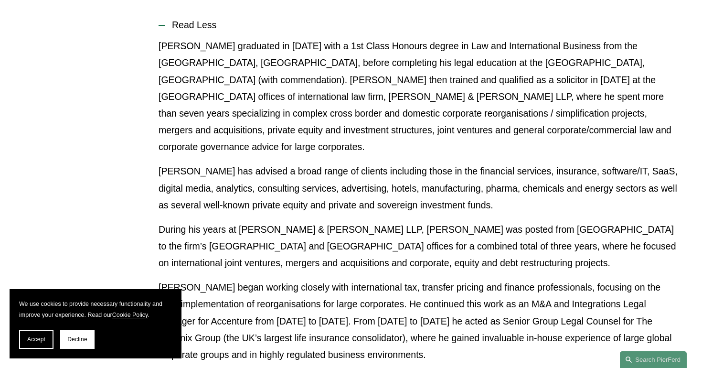  What do you see at coordinates (96, 309) in the screenshot?
I see `p: We use cookies to provide necessary functionality and improve your experience. Read our .` at bounding box center [96, 309].